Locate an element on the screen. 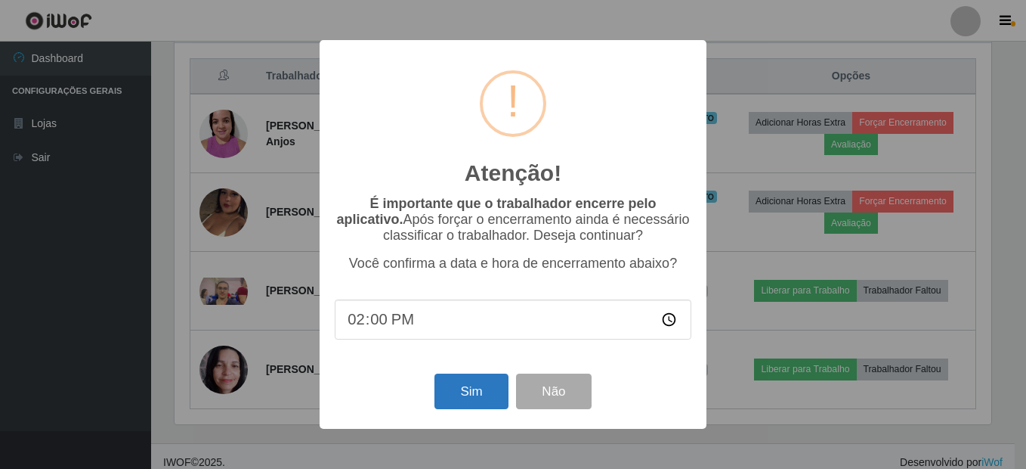 This screenshot has height=469, width=1026. p: Você confirma a data e hora de encerramento abaixo? is located at coordinates (513, 263).